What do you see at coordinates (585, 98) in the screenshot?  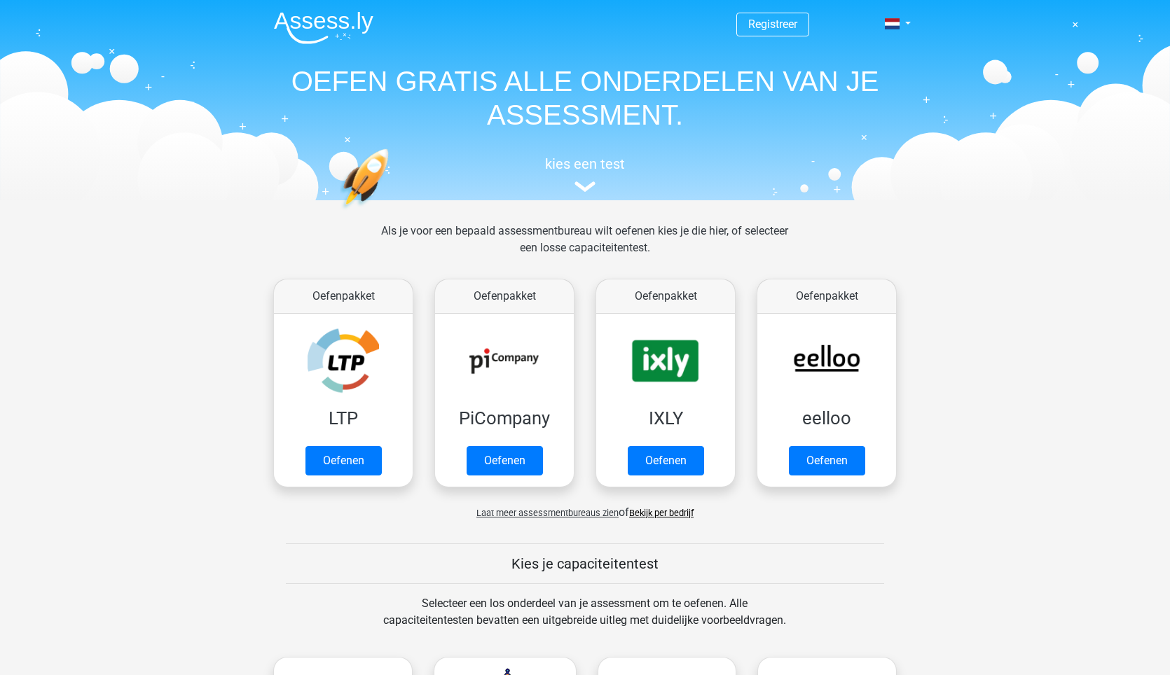 I see `h1: OEFEN GRATIS ALLE ONDERDELEN VAN JE ASSESSMENT.` at bounding box center [585, 98].